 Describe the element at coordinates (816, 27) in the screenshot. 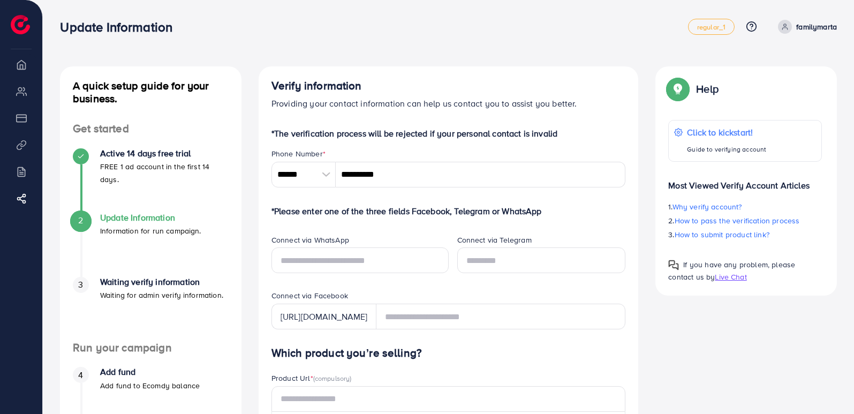

I see `p: familymarta` at that location.